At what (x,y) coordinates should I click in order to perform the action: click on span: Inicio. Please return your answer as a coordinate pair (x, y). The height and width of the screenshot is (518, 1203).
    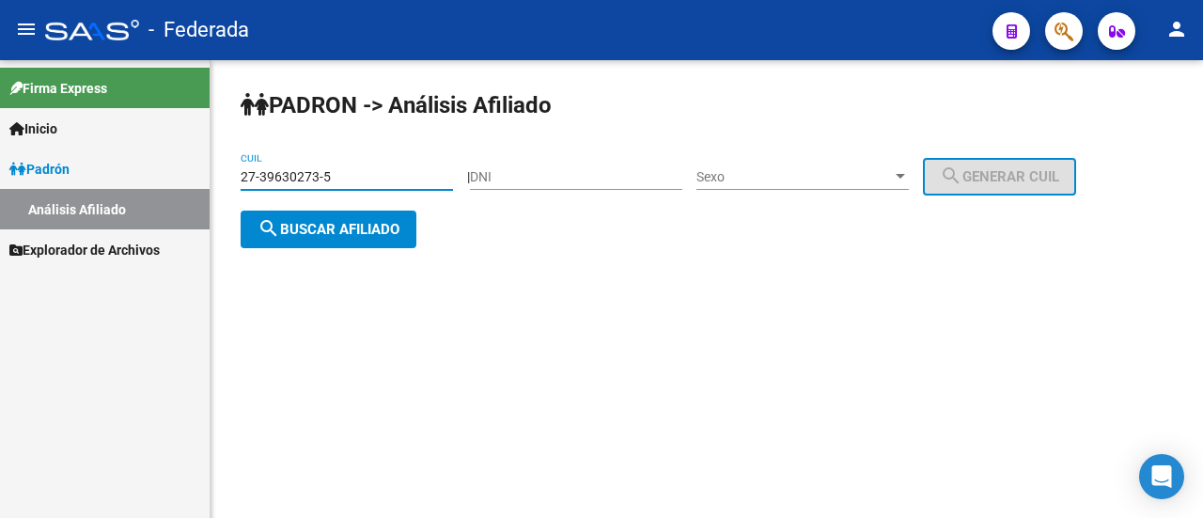
    Looking at the image, I should click on (33, 129).